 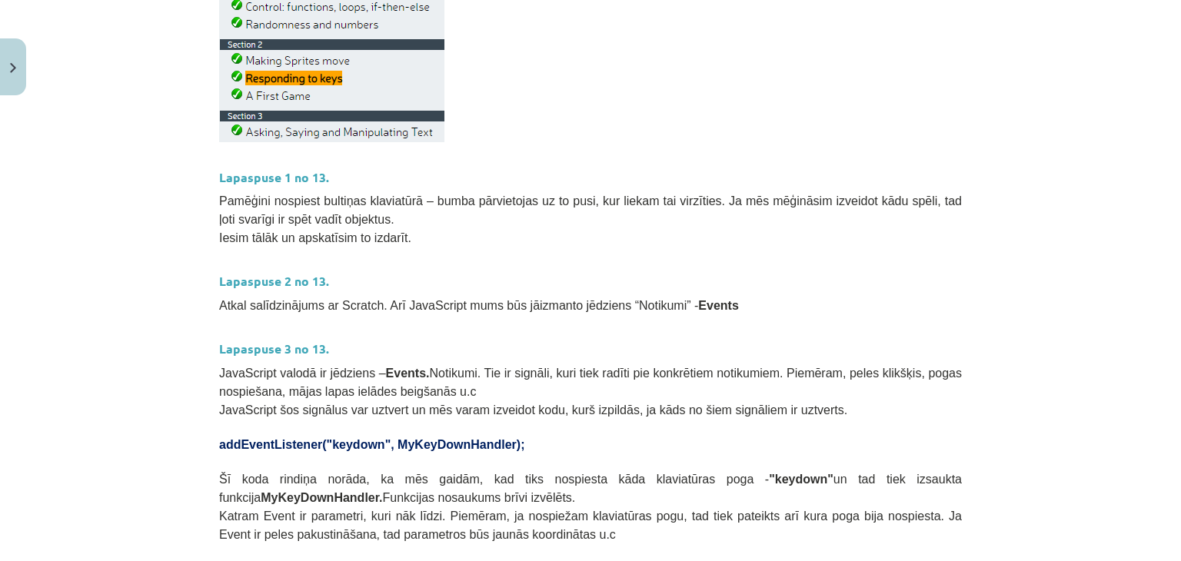 What do you see at coordinates (533, 410) in the screenshot?
I see `span: JavaScript šos signālus var uztvert un mēs varam izveidot kodu, kurš izpildās, ja kāds no šiem si...` at bounding box center [533, 410].